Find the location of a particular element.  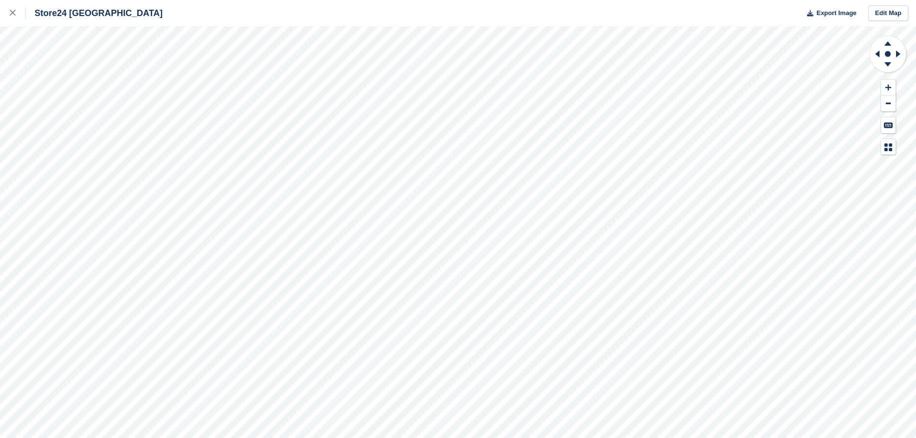

button: Zoom In is located at coordinates (888, 88).